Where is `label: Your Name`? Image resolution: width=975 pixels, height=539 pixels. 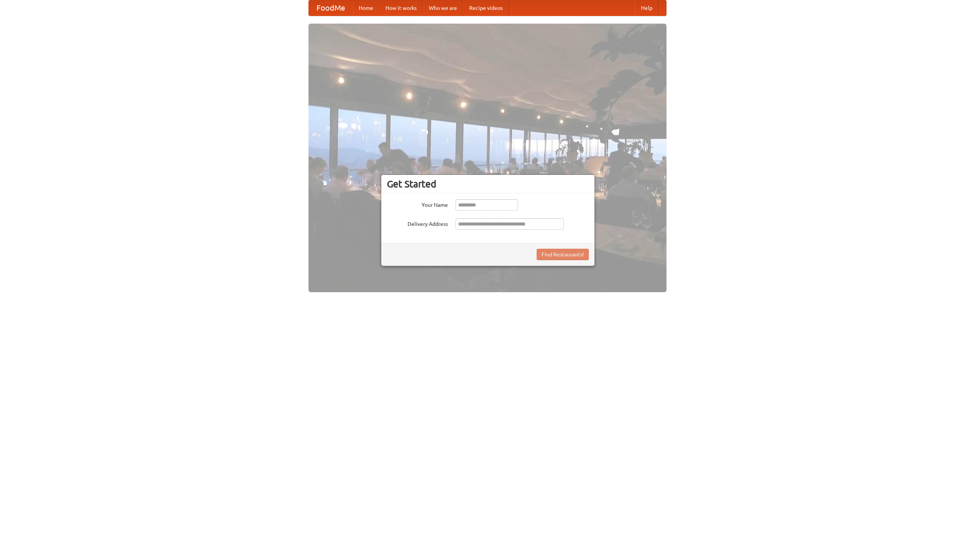
label: Your Name is located at coordinates (417, 204).